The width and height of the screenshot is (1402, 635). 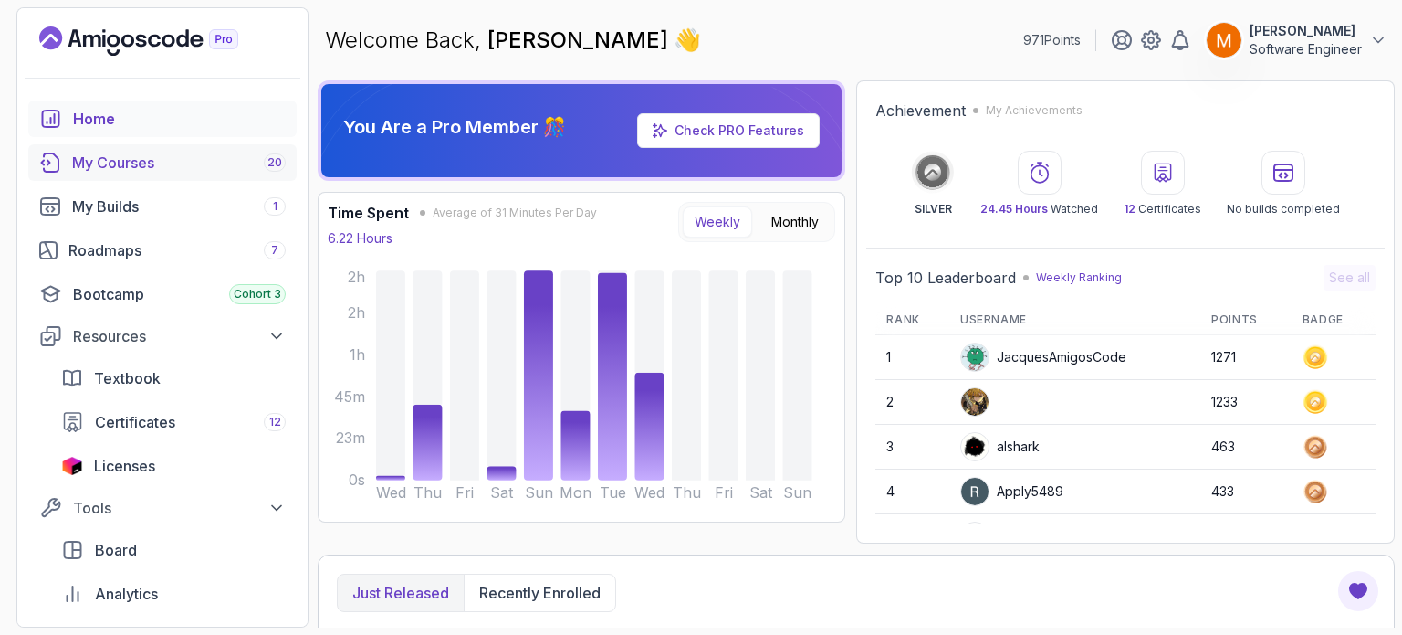 I want to click on img: default monster avatar, so click(x=975, y=357).